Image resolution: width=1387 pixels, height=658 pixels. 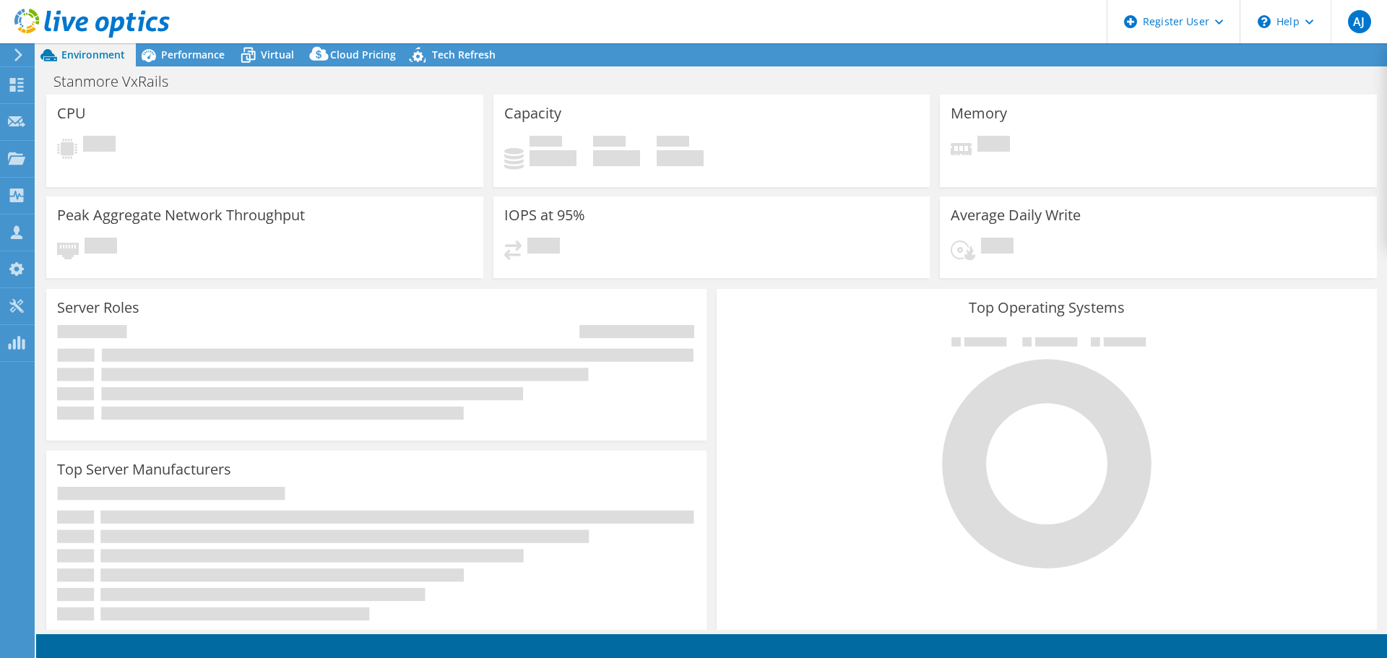 I want to click on span: Performance, so click(x=193, y=54).